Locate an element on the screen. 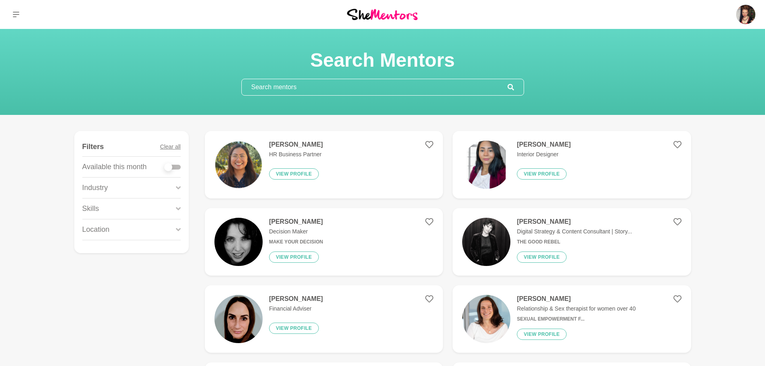 This screenshot has width=765, height=366. h6: The Good Rebel is located at coordinates (574, 242).